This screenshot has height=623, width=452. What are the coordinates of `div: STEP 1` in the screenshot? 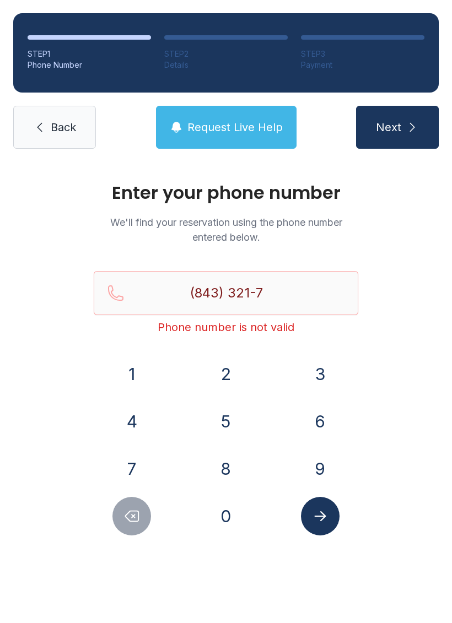 It's located at (89, 54).